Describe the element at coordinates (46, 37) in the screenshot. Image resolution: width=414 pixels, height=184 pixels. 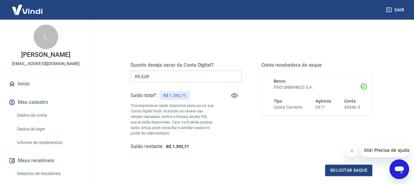
I see `div: L` at that location.